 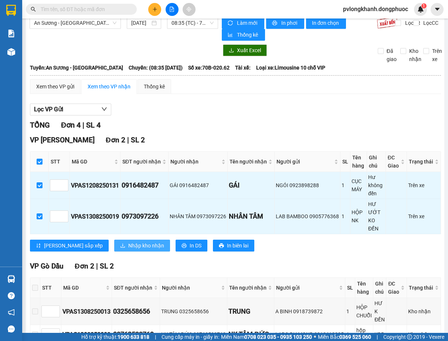 I want to click on img: warehouse-icon, so click(x=11, y=52).